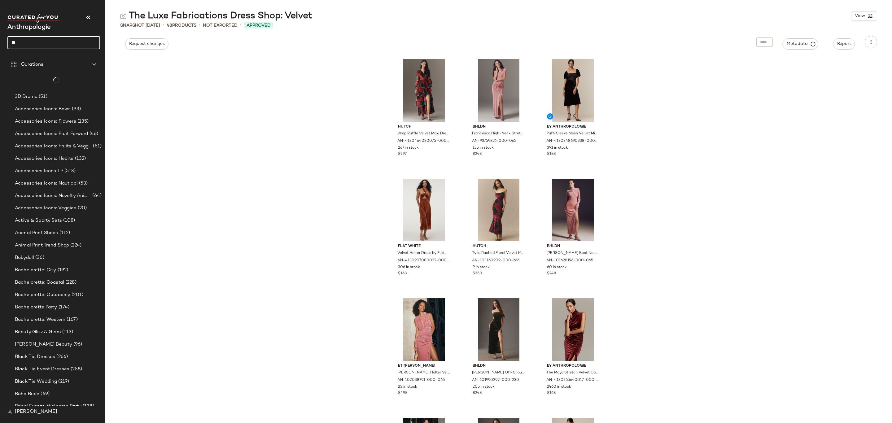 Image resolution: width=892 pixels, height=423 pixels. Describe the element at coordinates (551, 154) in the screenshot. I see `span: $188` at that location.